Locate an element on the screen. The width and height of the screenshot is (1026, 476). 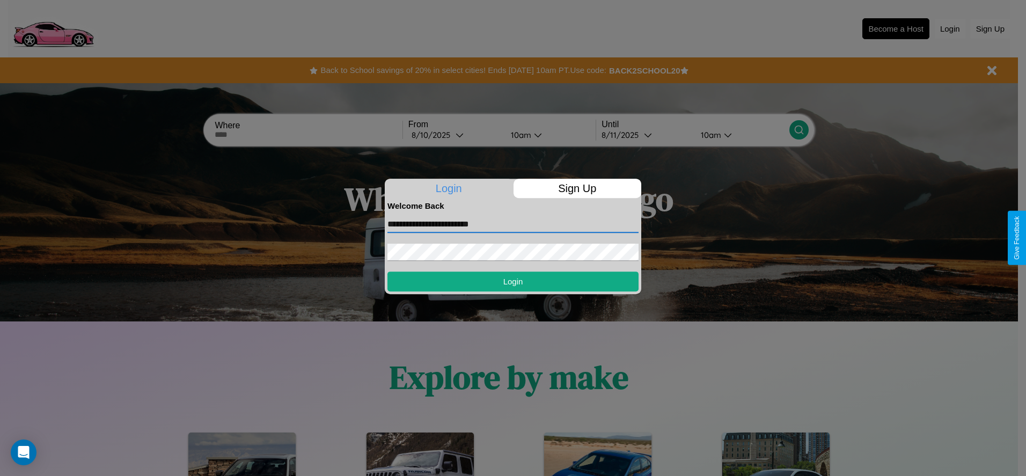
h4: Welcome Back is located at coordinates (513, 206).